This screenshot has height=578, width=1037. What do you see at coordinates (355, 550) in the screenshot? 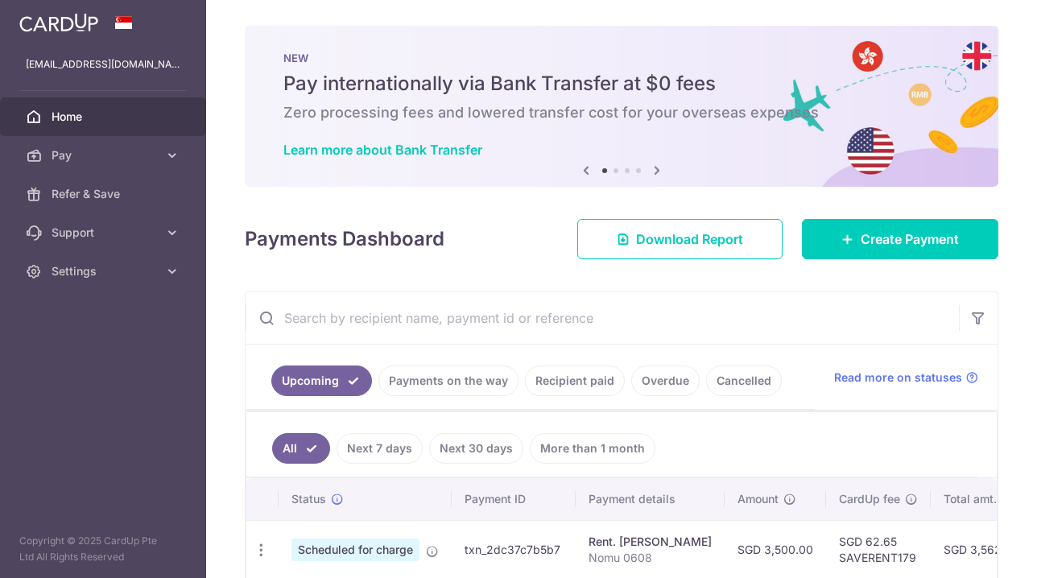
I see `span: Scheduled for charge` at bounding box center [355, 550].